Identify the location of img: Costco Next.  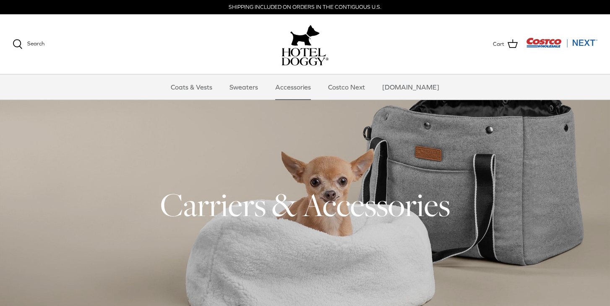
(562, 42).